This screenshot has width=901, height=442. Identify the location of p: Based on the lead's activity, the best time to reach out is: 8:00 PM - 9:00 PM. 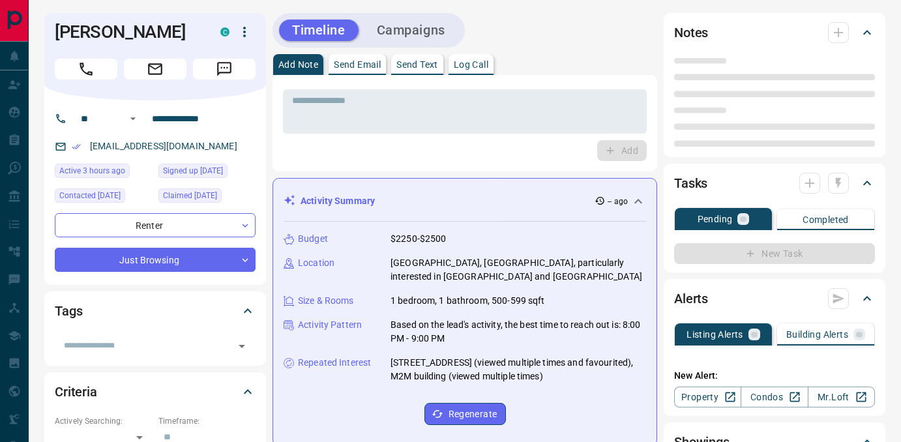
(518, 332).